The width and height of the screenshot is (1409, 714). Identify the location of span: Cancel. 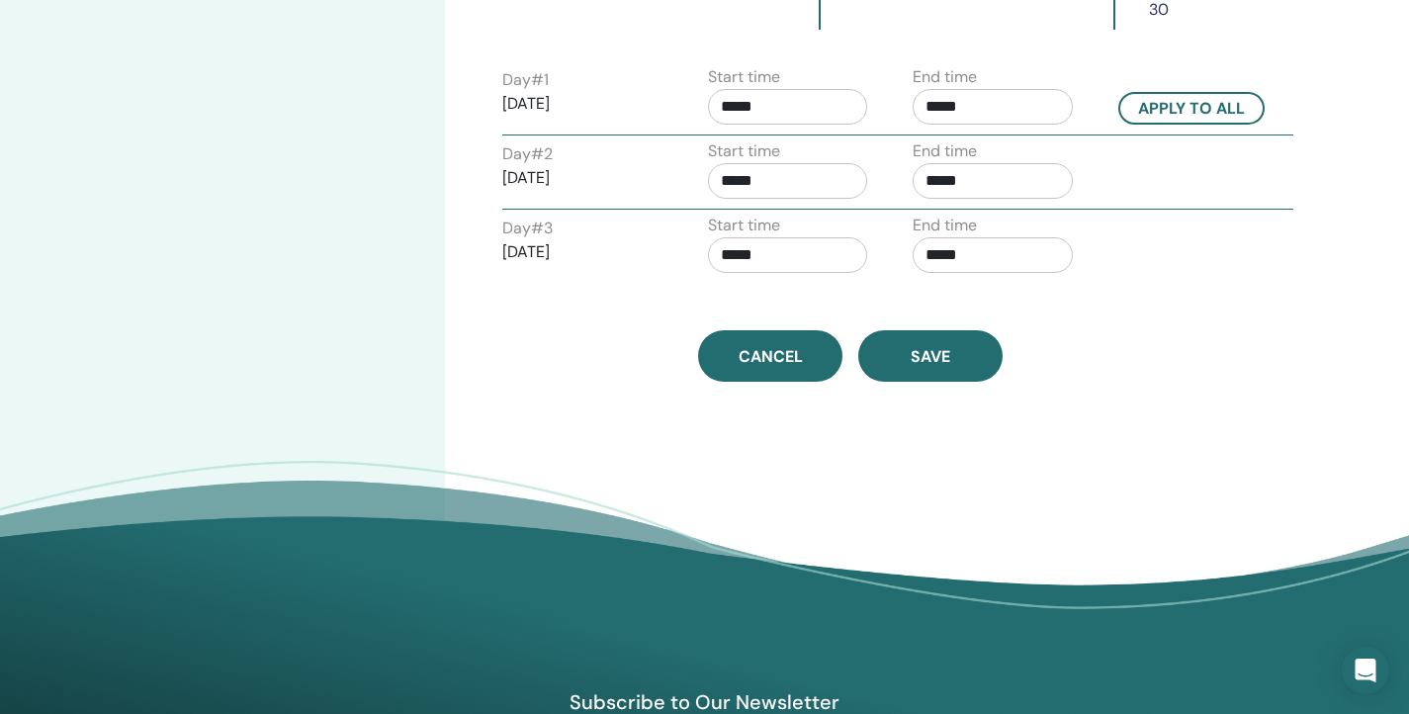
(770, 356).